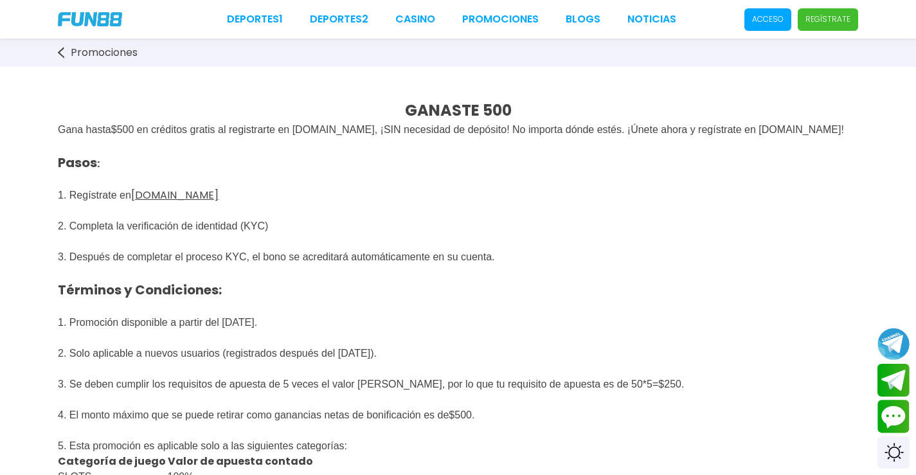  I want to click on a: BLOGS, so click(583, 19).